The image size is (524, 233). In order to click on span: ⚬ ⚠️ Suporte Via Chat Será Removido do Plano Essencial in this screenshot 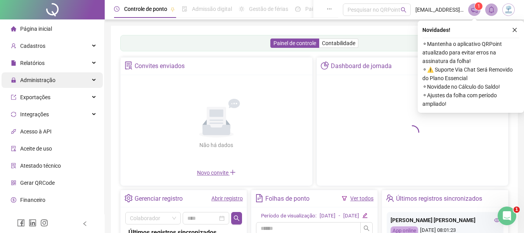, I will do `click(471, 74)`.